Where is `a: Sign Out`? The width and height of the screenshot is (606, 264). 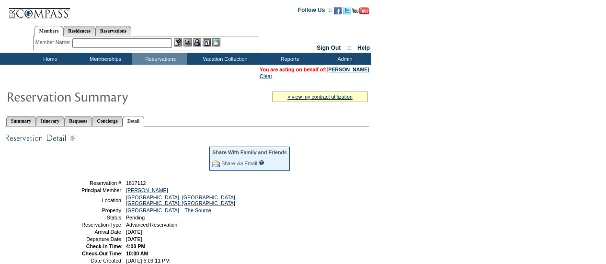 a: Sign Out is located at coordinates (329, 48).